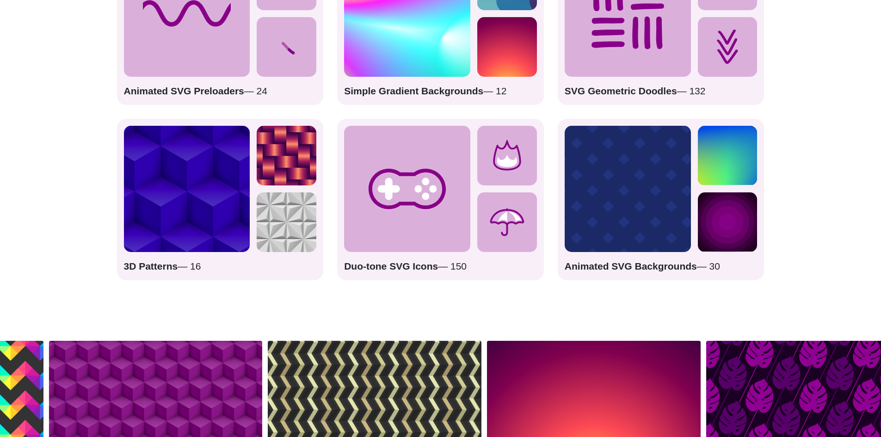  Describe the element at coordinates (220, 91) in the screenshot. I see `p: — 24` at that location.